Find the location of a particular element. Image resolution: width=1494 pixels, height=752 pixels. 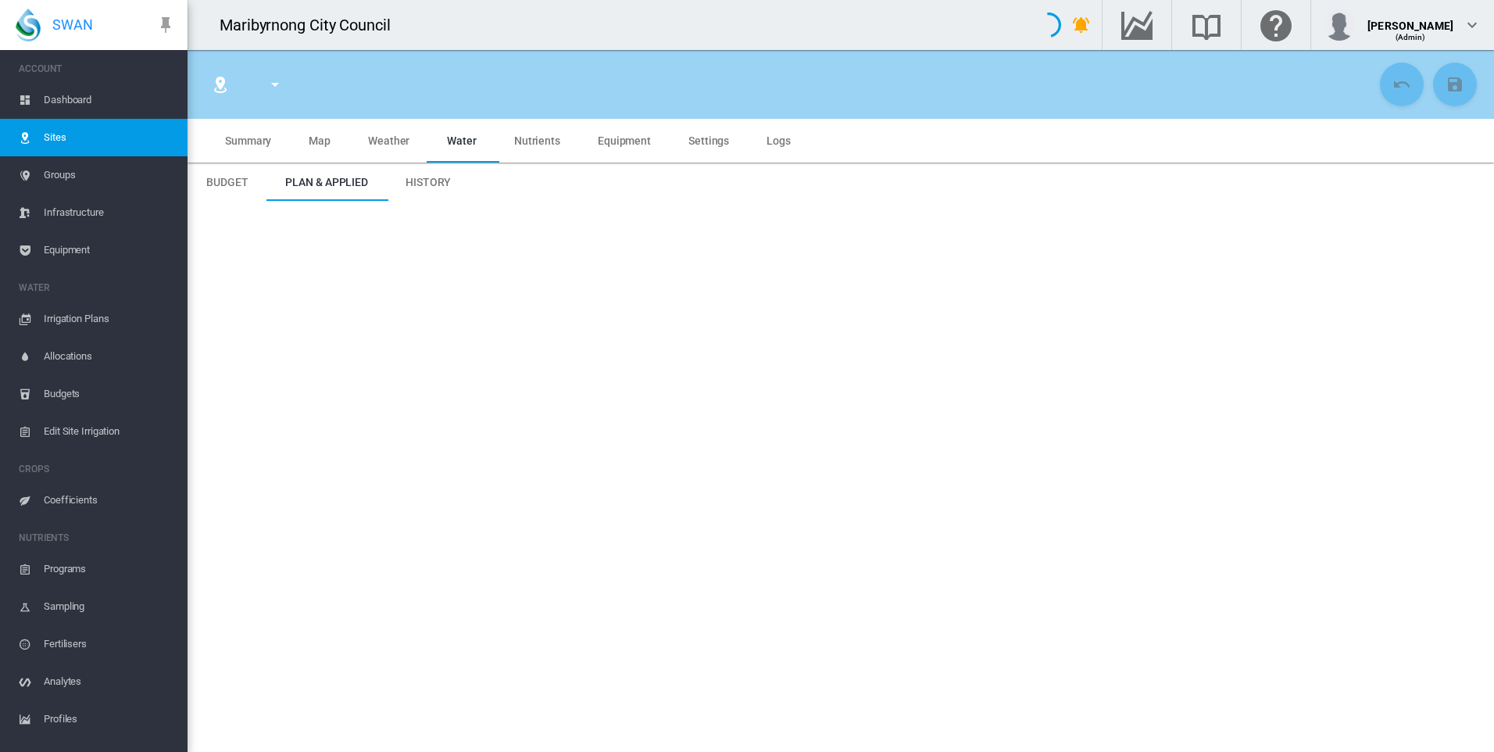

button: icon-menu-down is located at coordinates (275, 84).